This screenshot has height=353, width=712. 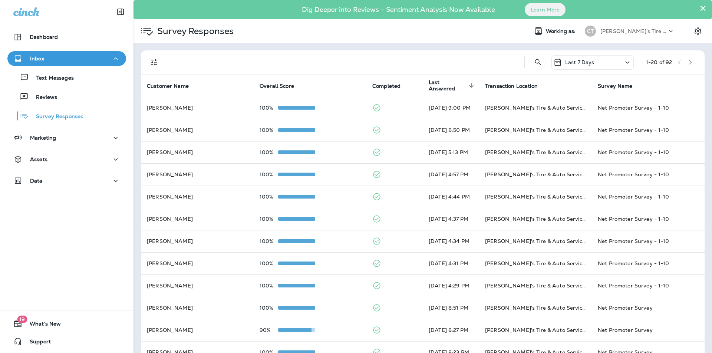 What do you see at coordinates (67, 59) in the screenshot?
I see `button: Inbox` at bounding box center [67, 59].